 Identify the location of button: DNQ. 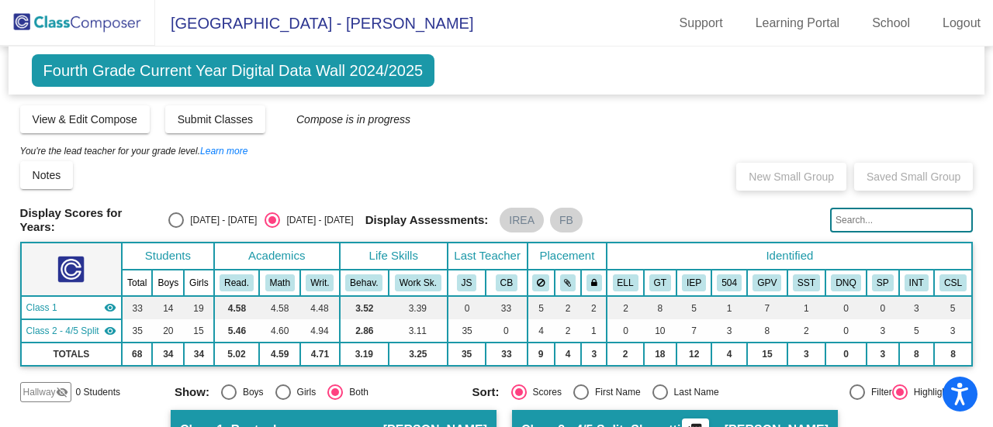
(845, 283).